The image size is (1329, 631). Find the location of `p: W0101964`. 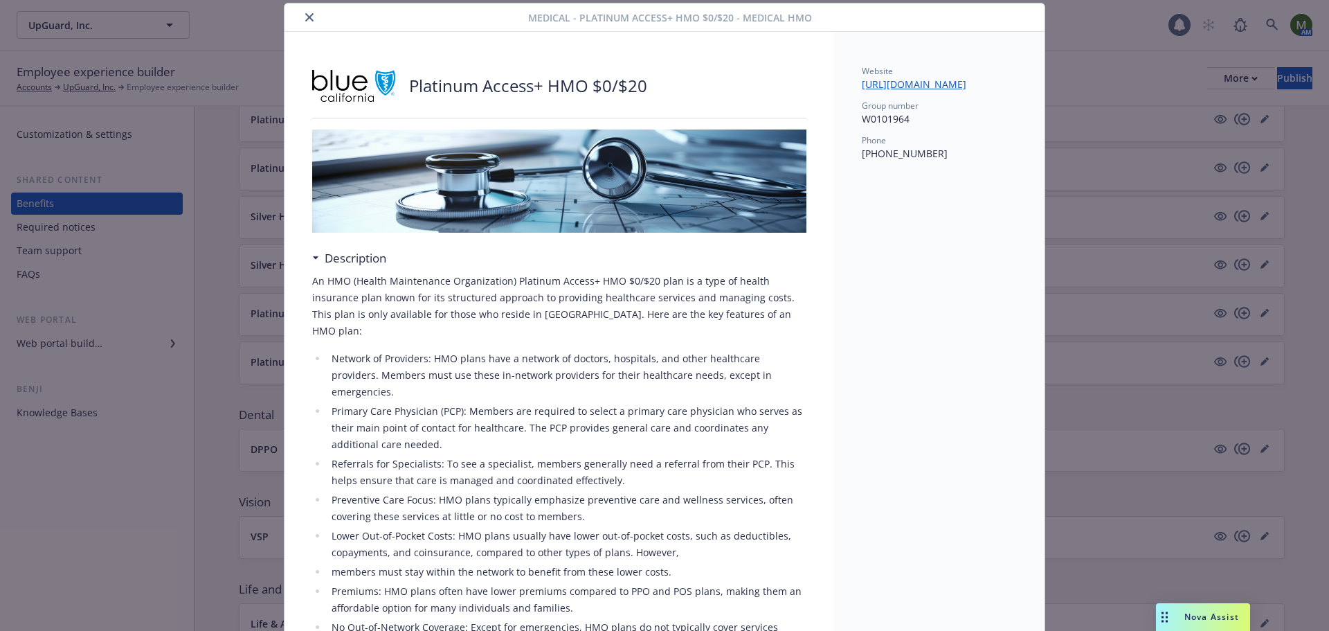

p: W0101964 is located at coordinates (939, 118).